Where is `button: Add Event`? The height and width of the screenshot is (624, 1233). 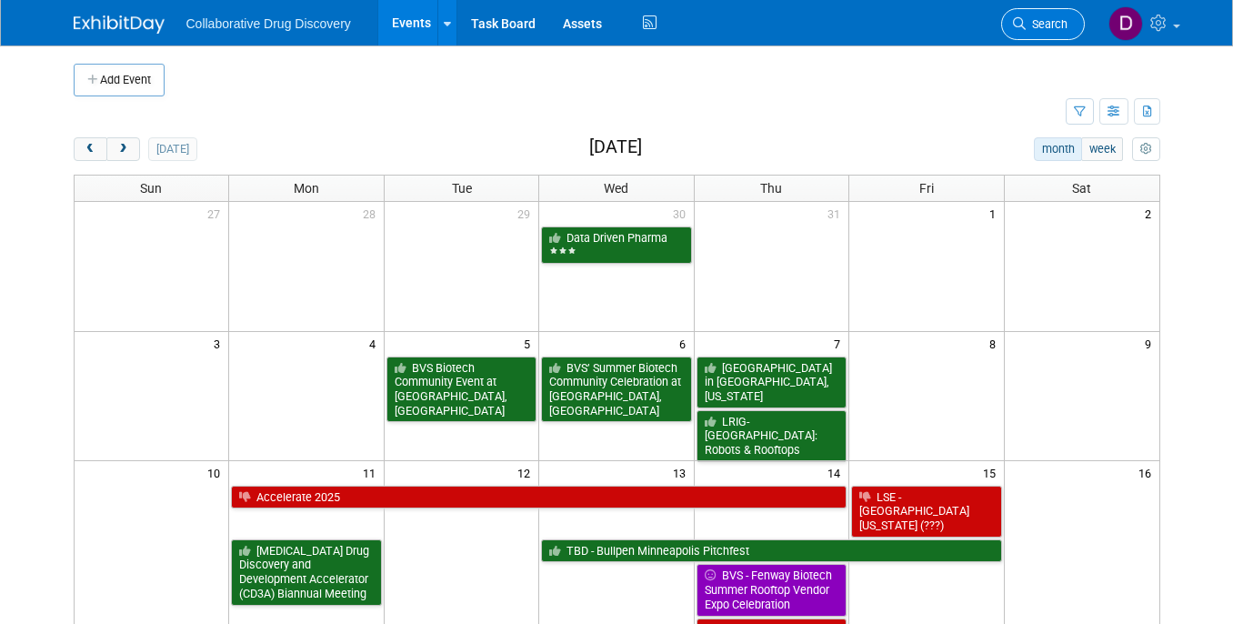
button: Add Event is located at coordinates (119, 80).